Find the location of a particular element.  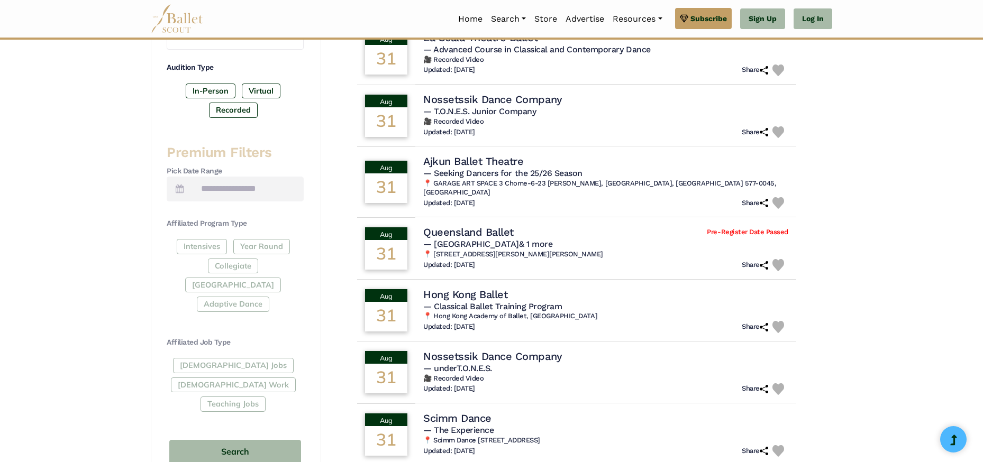

a: Search is located at coordinates (508, 19).